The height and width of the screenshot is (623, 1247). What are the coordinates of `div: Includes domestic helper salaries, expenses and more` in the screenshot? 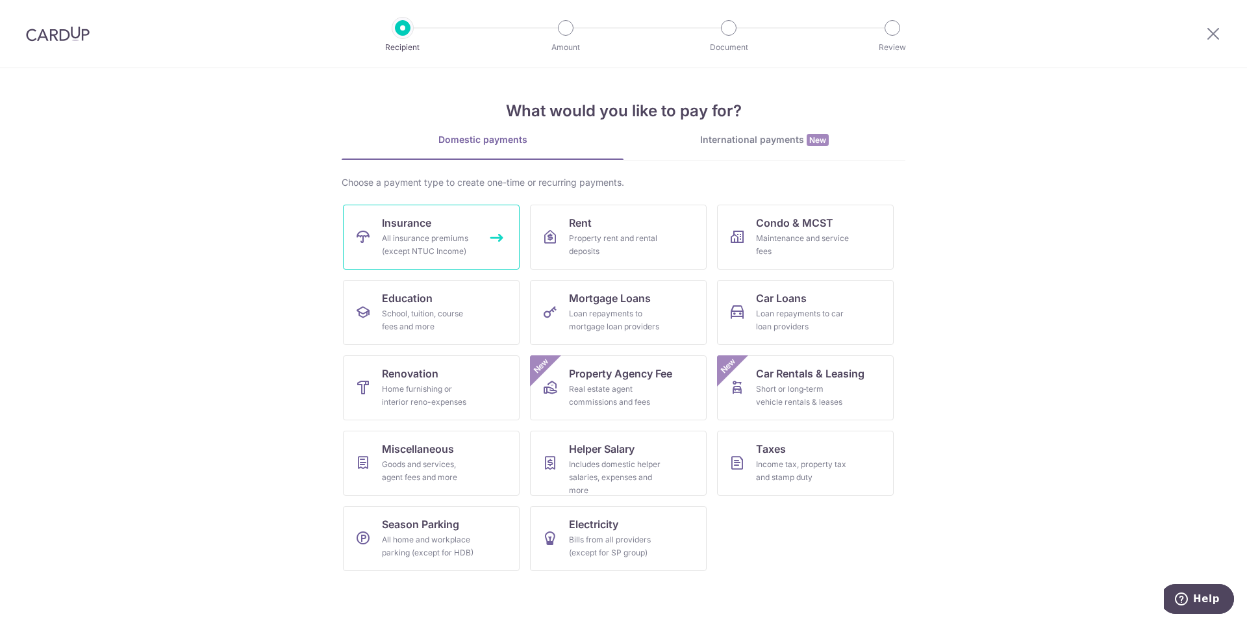 It's located at (616, 477).